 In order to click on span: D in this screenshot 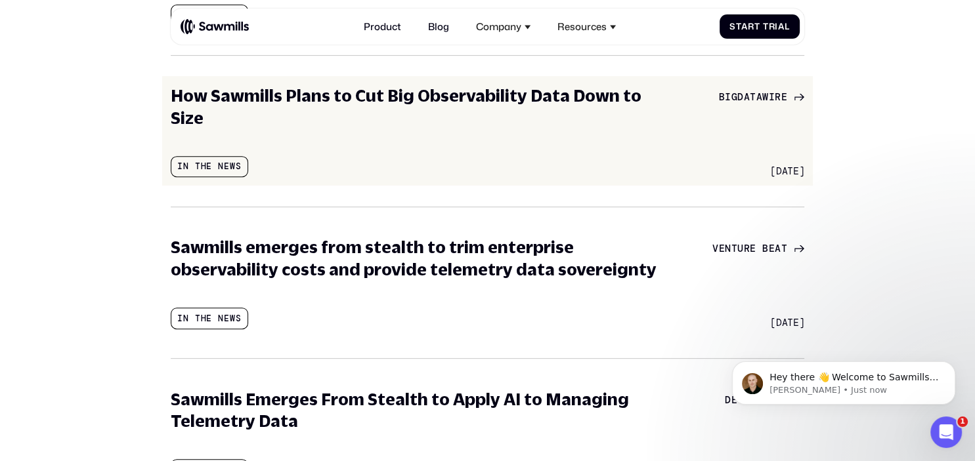, I will do `click(740, 98)`.